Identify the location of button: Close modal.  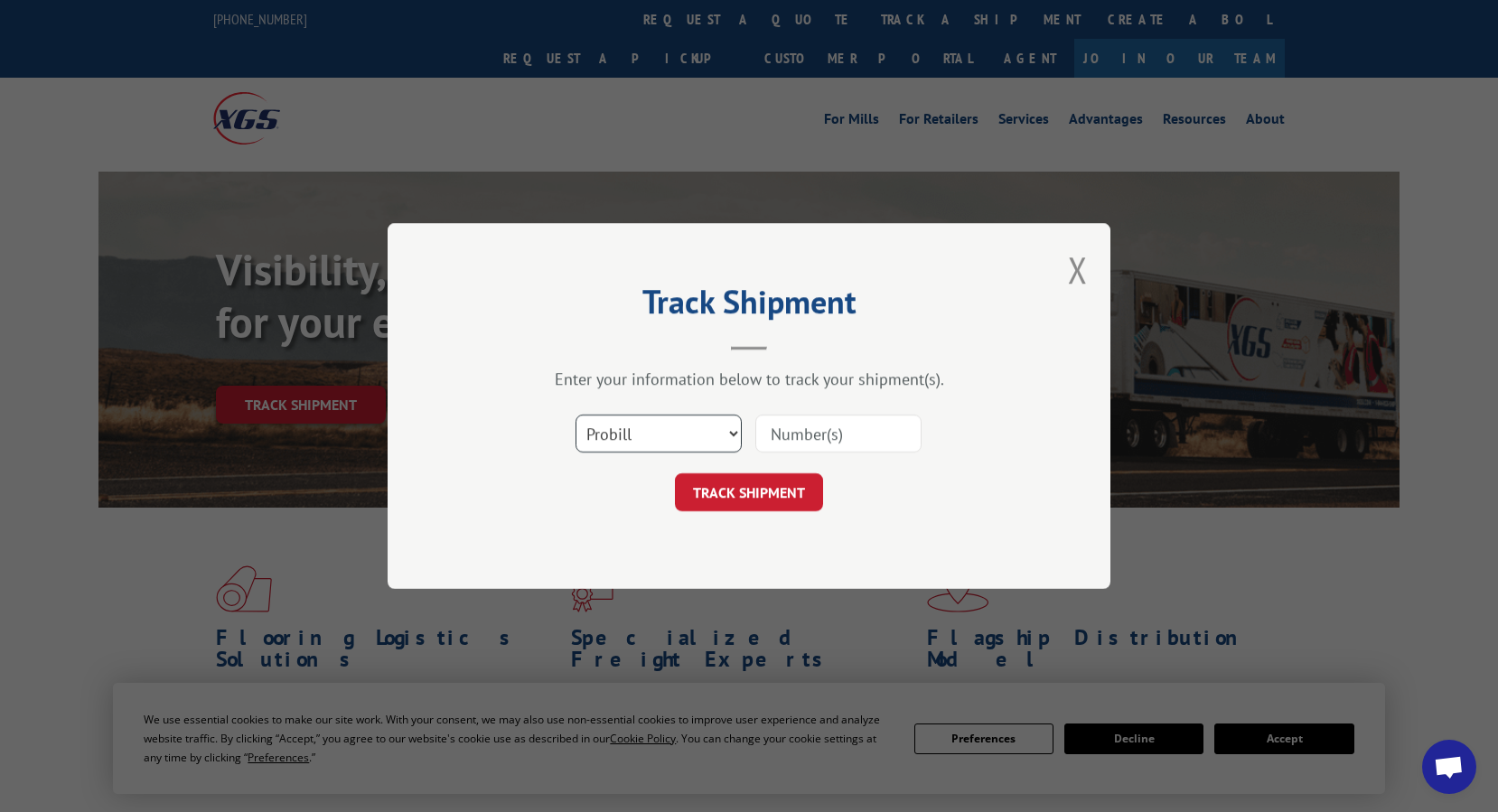
(1078, 270).